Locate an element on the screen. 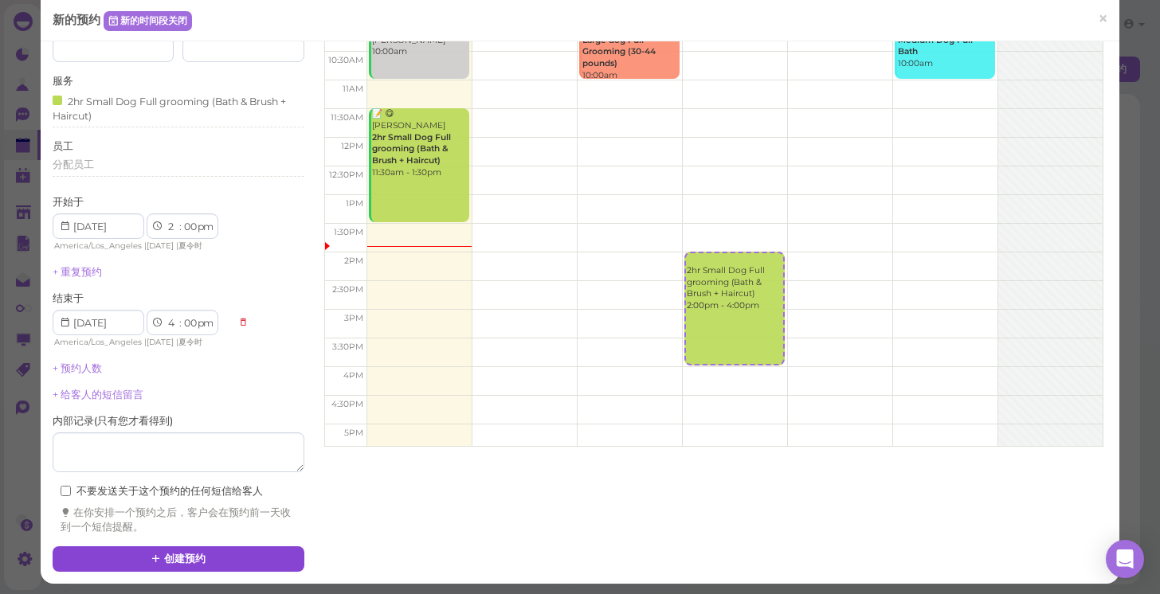 This screenshot has width=1160, height=594. a: 新的时间段关闭 is located at coordinates (147, 21).